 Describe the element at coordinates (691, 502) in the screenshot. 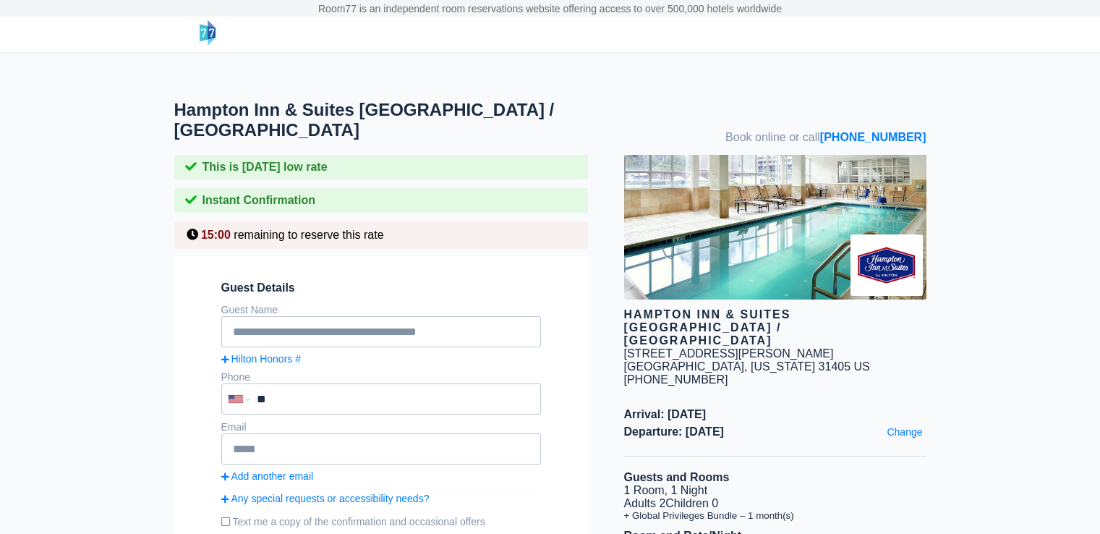

I see `span: Children 0` at that location.